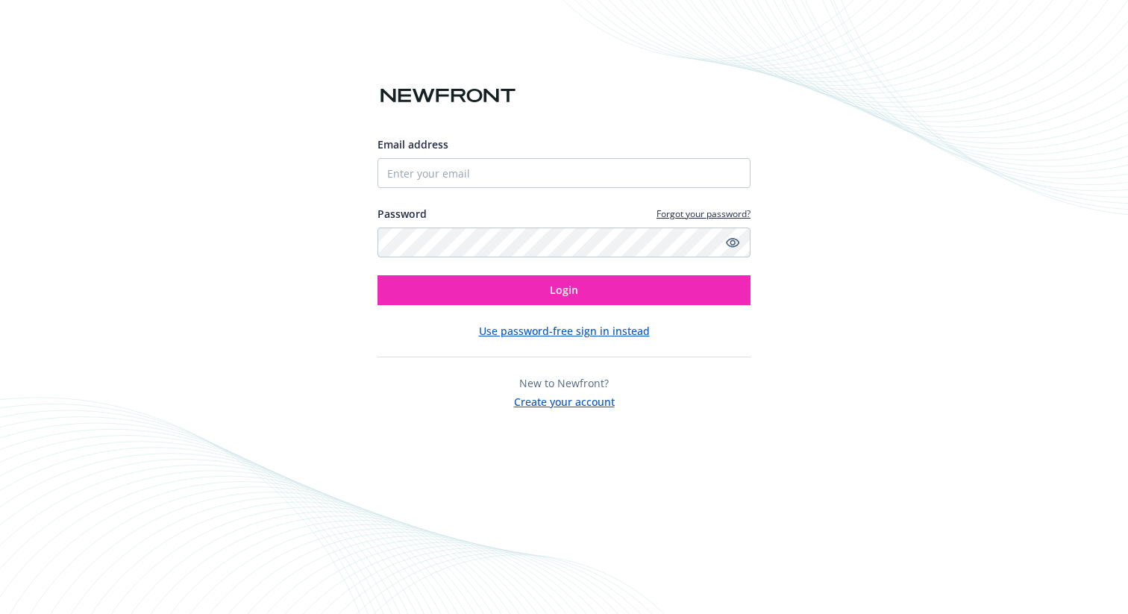 Image resolution: width=1128 pixels, height=614 pixels. Describe the element at coordinates (703, 213) in the screenshot. I see `a: Forgot your password?` at that location.